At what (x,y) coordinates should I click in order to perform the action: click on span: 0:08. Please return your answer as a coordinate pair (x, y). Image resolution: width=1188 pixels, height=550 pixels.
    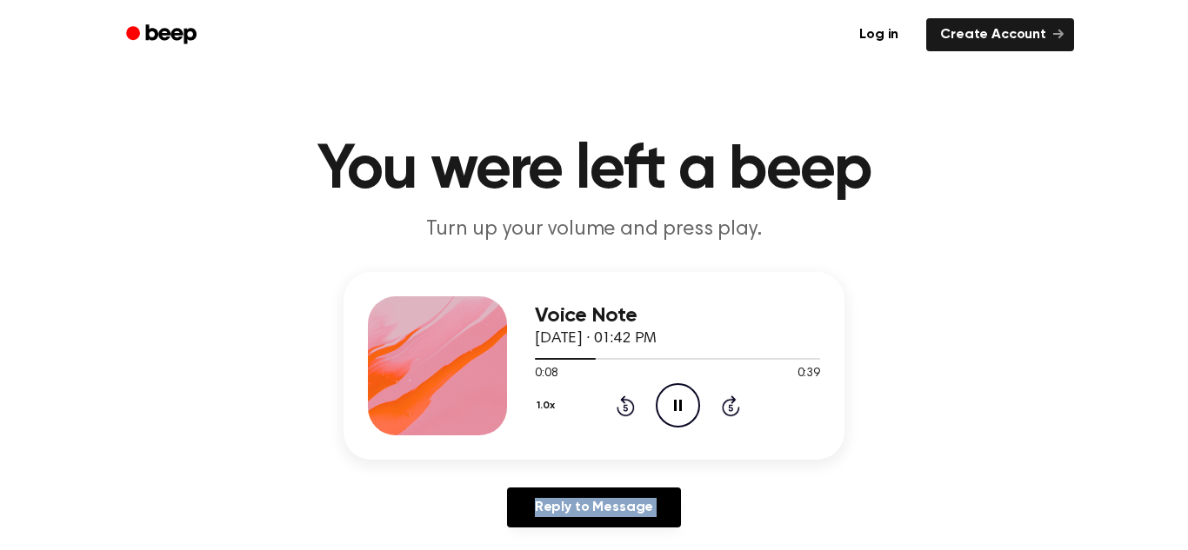
    Looking at the image, I should click on (546, 374).